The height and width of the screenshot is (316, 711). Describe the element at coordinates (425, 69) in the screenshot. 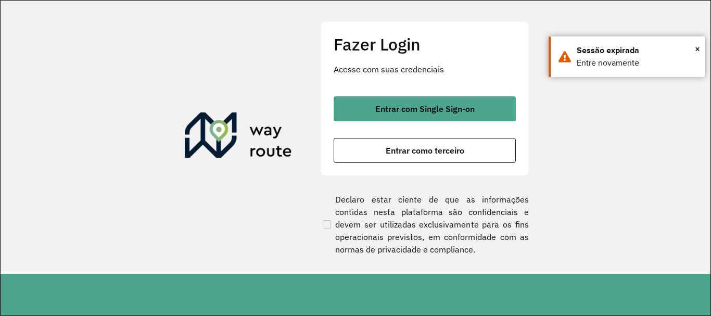

I see `p: Acesse com suas credenciais` at that location.